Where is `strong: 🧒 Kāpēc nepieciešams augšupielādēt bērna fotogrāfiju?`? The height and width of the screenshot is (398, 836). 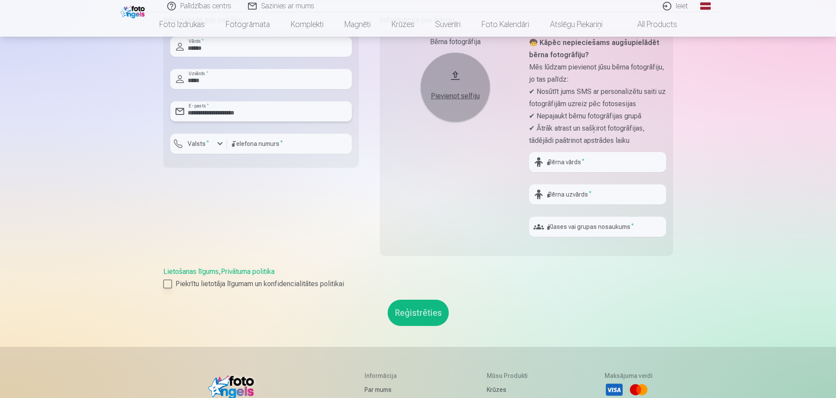 strong: 🧒 Kāpēc nepieciešams augšupielādēt bērna fotogrāfiju? is located at coordinates (594, 48).